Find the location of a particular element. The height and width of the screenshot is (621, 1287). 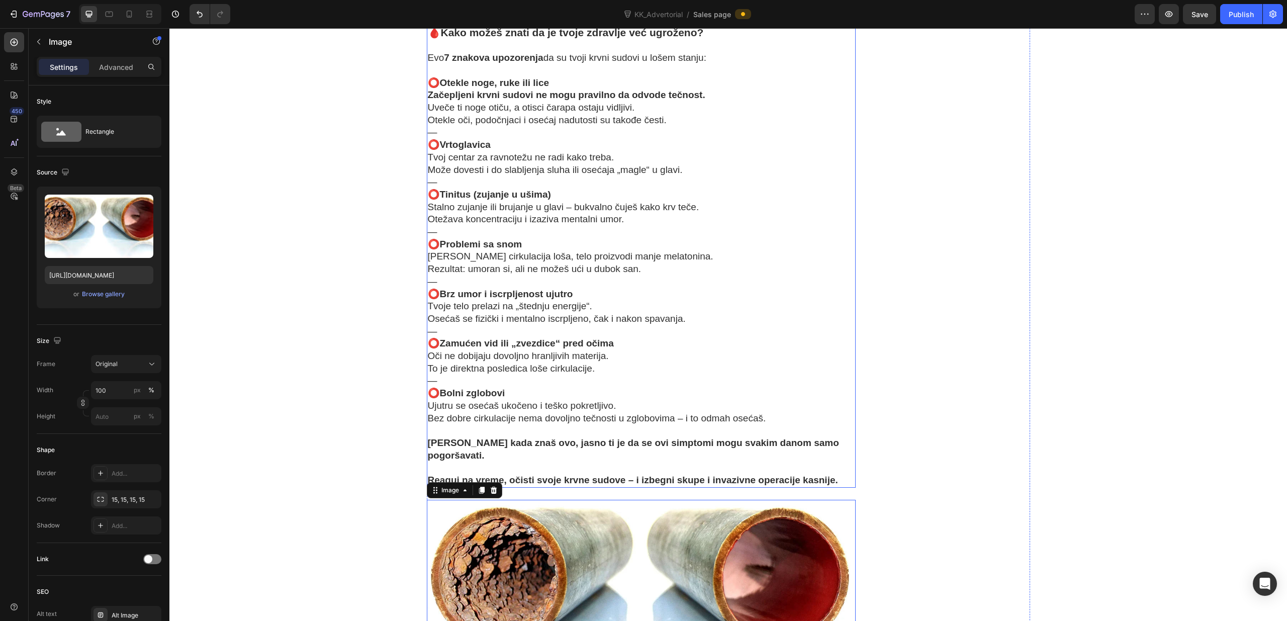

strong: Bolni zglobovi is located at coordinates (303, 365).